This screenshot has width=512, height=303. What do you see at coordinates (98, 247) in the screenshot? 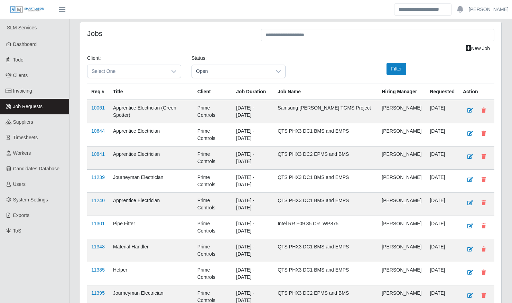
I see `a: 11348` at bounding box center [98, 247].